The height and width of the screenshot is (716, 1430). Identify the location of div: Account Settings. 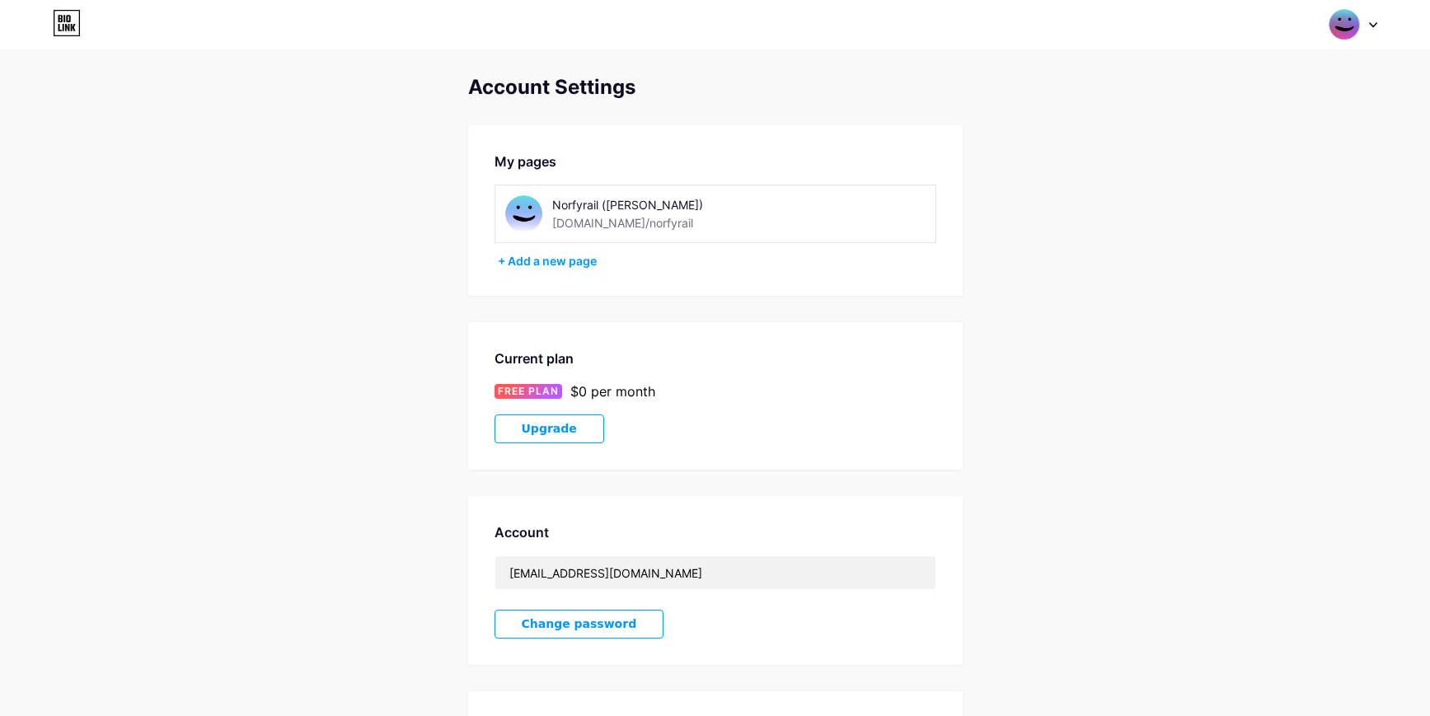
(715, 87).